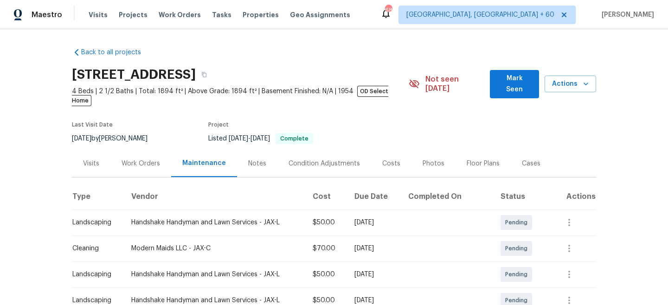  What do you see at coordinates (515, 84) in the screenshot?
I see `button: Mark Seen` at bounding box center [515, 84].